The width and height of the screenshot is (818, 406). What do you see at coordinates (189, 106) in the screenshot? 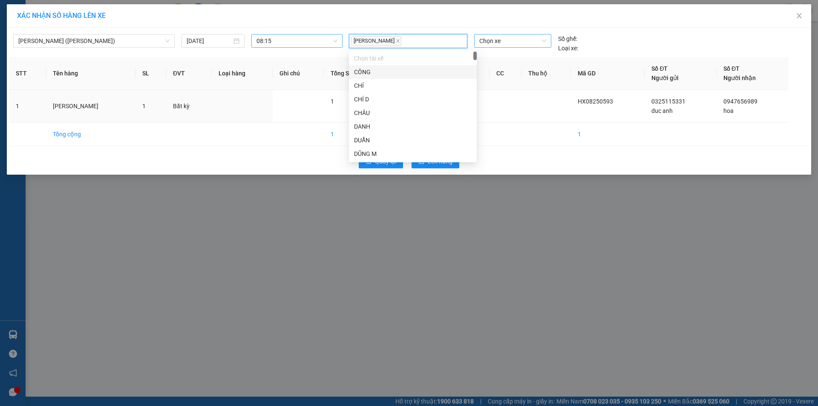
I see `td: Bất kỳ` at bounding box center [189, 106].